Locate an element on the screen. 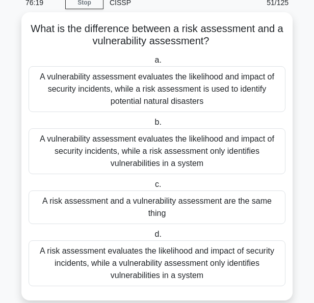 The image size is (314, 303). span: c. is located at coordinates (158, 184).